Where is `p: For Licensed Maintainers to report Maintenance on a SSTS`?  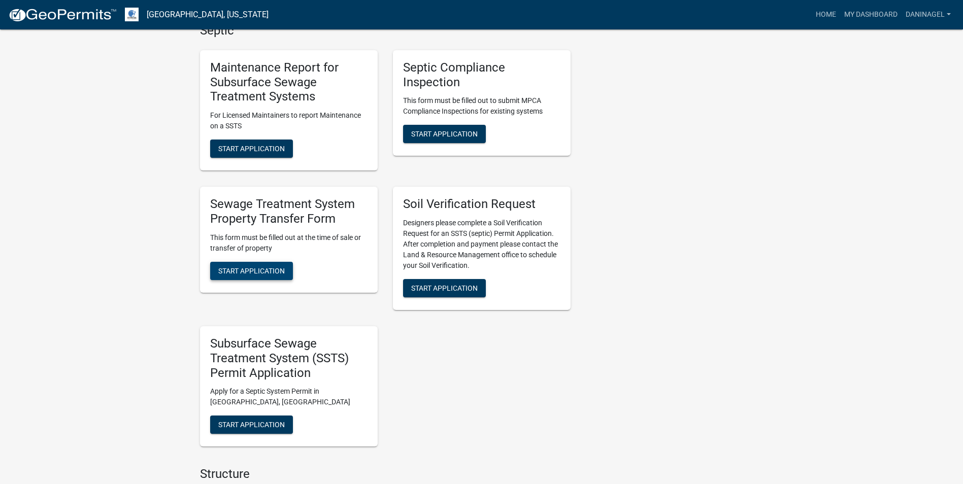 p: For Licensed Maintainers to report Maintenance on a SSTS is located at coordinates (289, 121).